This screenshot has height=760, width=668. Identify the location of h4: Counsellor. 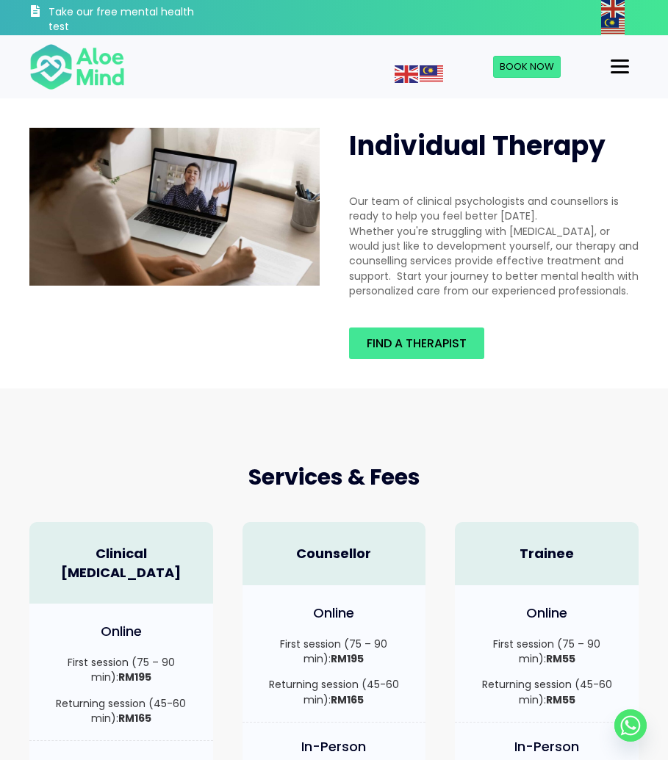
(334, 553).